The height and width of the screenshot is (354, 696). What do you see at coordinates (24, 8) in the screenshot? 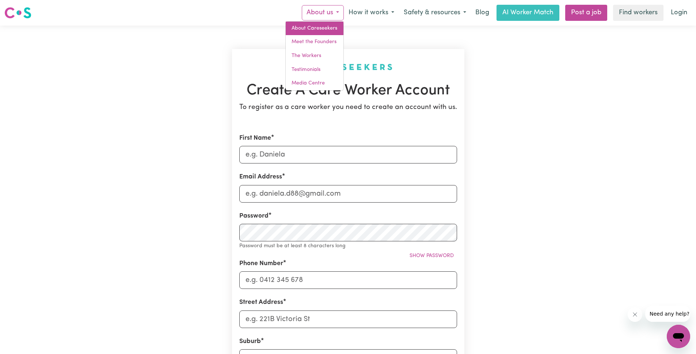
I see `span: Need any help?` at bounding box center [24, 8].